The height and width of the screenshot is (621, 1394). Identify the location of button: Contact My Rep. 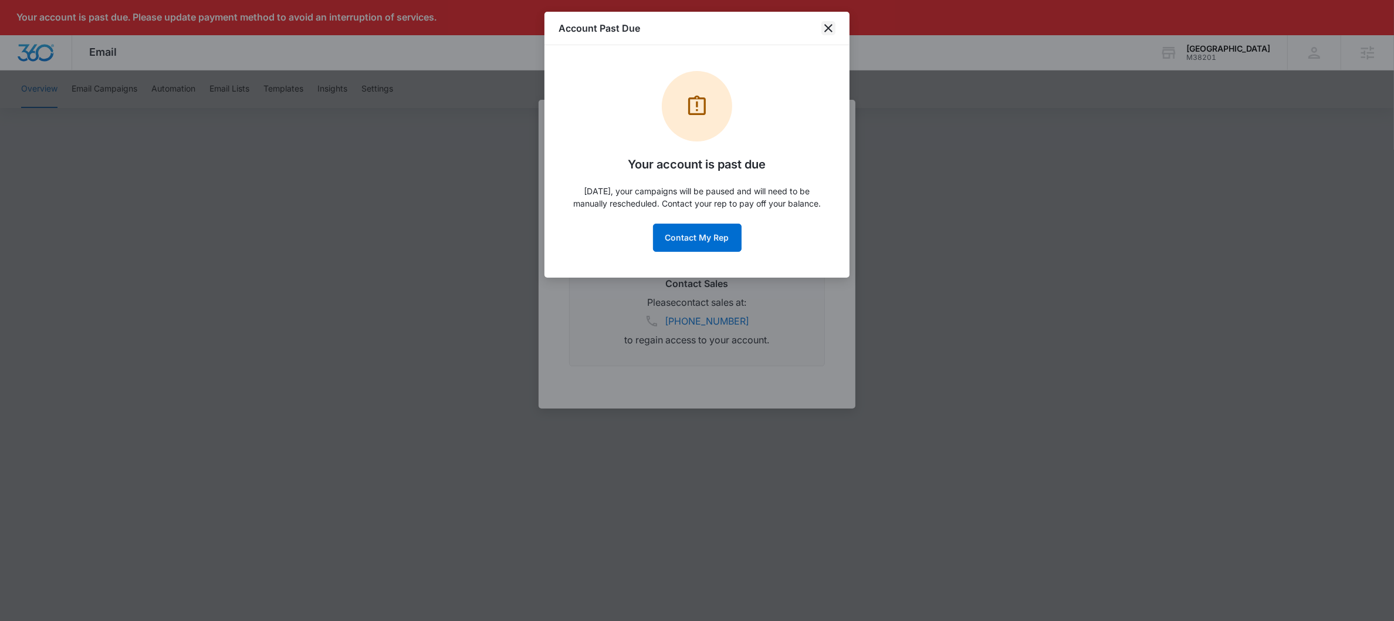
(697, 238).